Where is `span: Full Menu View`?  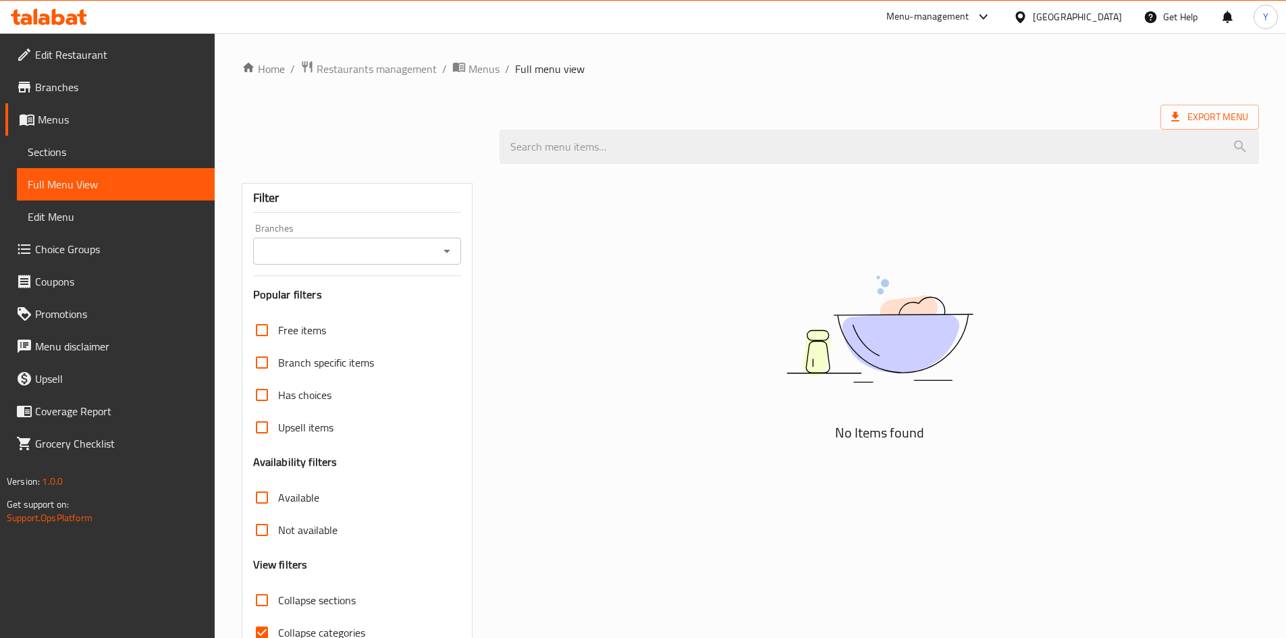 span: Full Menu View is located at coordinates (115, 184).